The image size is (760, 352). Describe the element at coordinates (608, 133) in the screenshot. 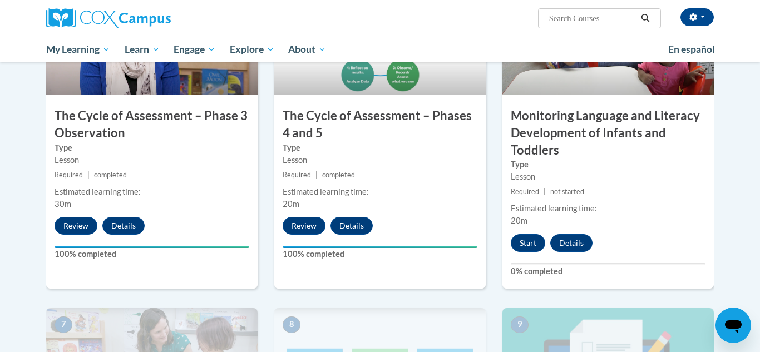

I see `h3: Monitoring Language and Literacy Development of Infants and Toddlers` at that location.